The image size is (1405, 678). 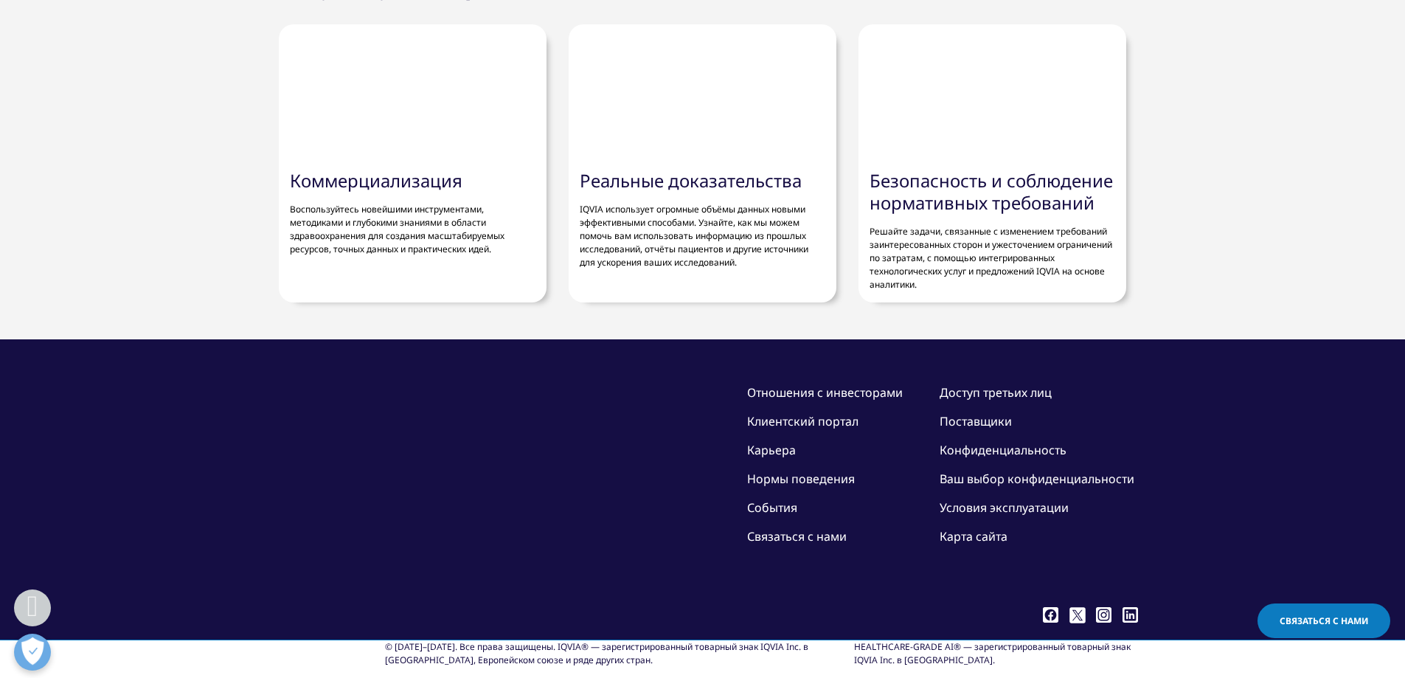 I want to click on font: Отношения с инвесторами, so click(x=824, y=392).